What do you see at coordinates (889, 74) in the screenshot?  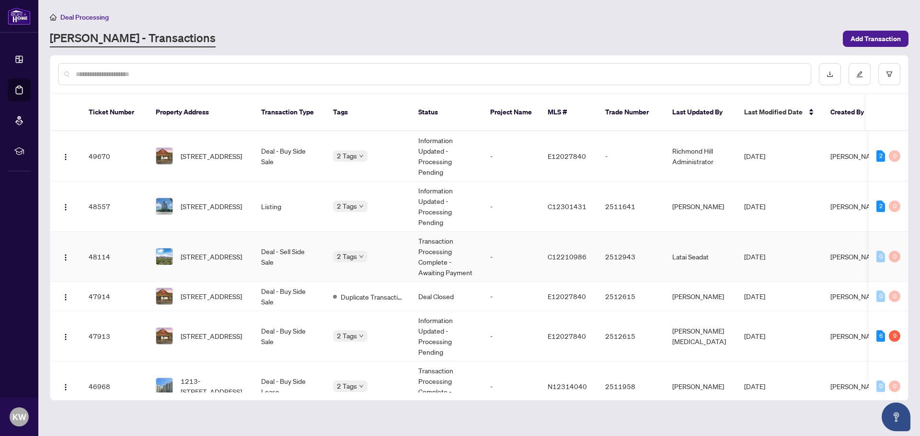 I see `button: filter` at bounding box center [889, 74].